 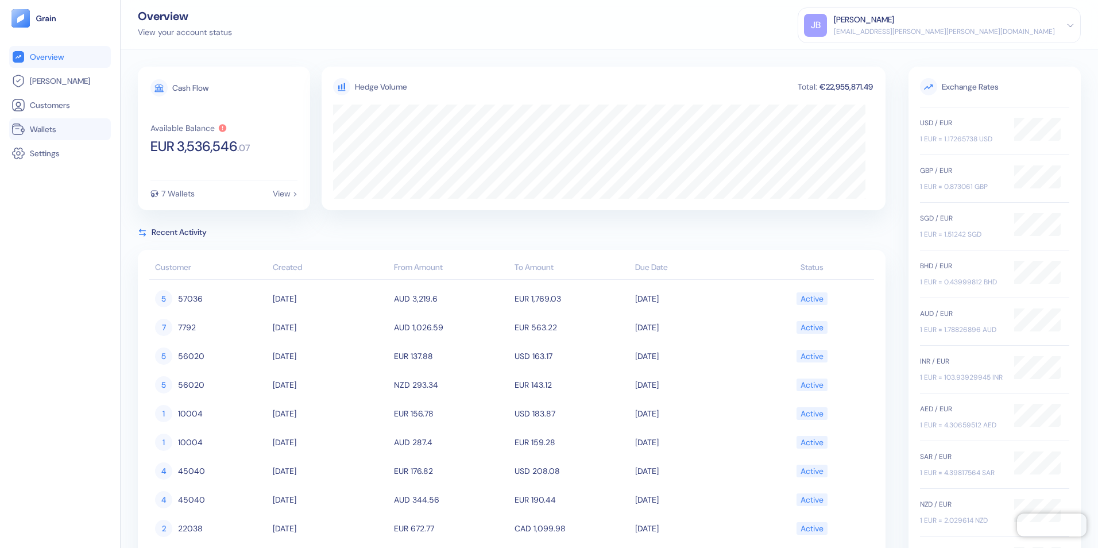 I want to click on th: Created, so click(x=330, y=268).